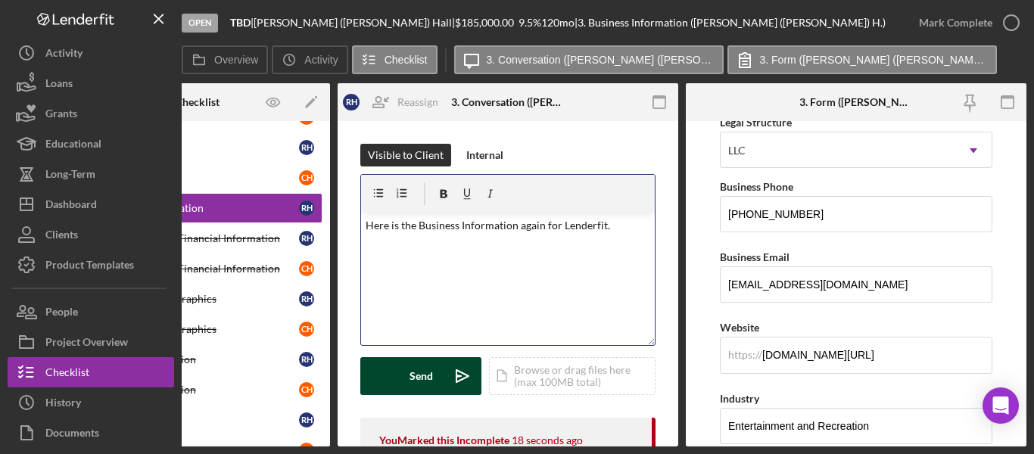 Image resolution: width=1034 pixels, height=454 pixels. Describe the element at coordinates (91, 312) in the screenshot. I see `a: People` at that location.